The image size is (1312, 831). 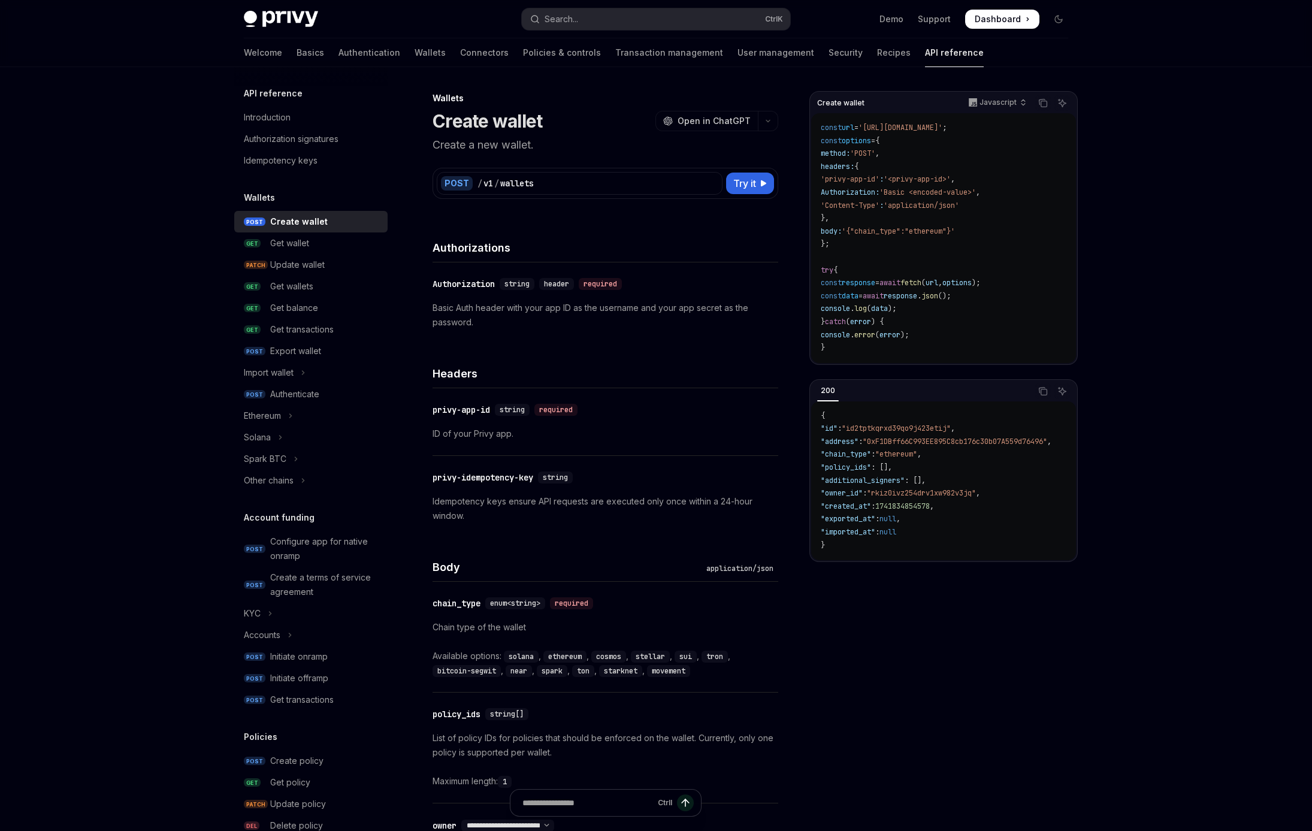 I want to click on span: Authorization:, so click(x=850, y=192).